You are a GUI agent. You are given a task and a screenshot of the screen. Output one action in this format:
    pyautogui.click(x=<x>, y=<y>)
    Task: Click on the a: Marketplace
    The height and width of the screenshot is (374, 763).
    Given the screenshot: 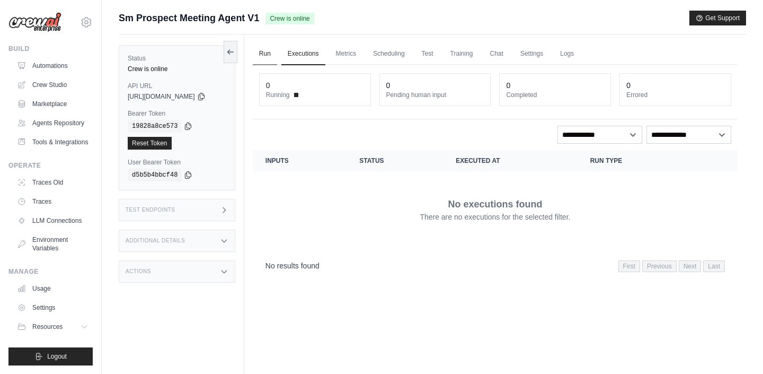 What is the action you would take?
    pyautogui.click(x=52, y=104)
    